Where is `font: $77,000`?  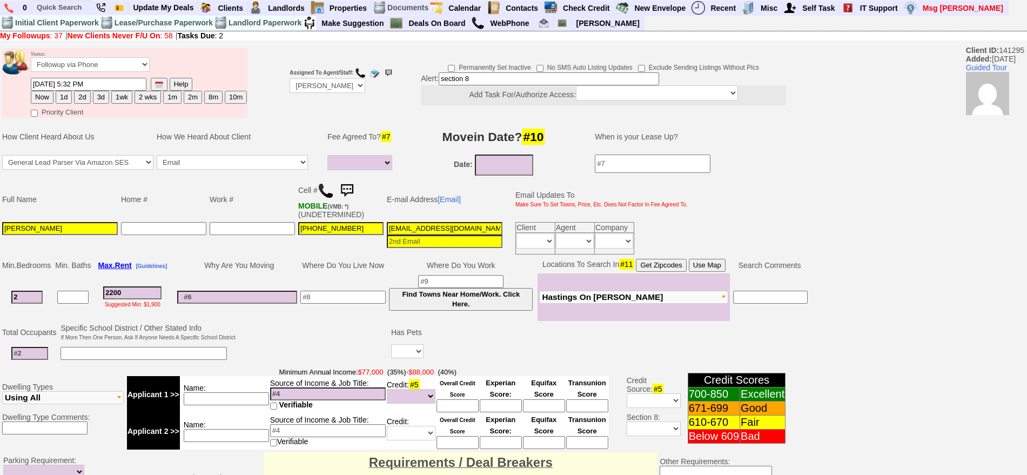
font: $77,000 is located at coordinates (371, 372).